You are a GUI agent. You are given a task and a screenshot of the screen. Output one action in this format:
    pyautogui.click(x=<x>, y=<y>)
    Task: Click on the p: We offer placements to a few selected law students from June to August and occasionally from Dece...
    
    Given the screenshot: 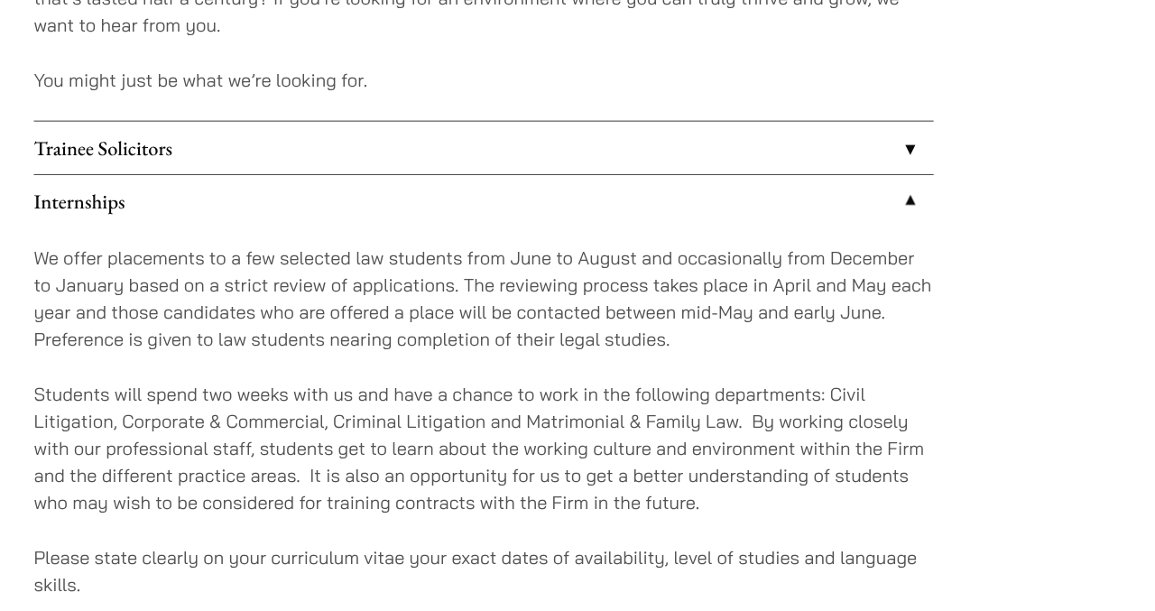 What is the action you would take?
    pyautogui.click(x=443, y=266)
    